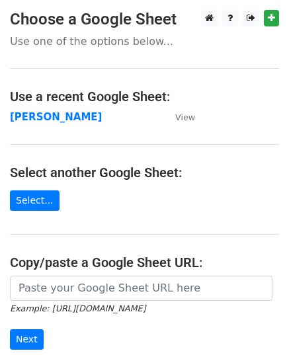 The width and height of the screenshot is (289, 355). What do you see at coordinates (26, 339) in the screenshot?
I see `input: Next` at bounding box center [26, 339].